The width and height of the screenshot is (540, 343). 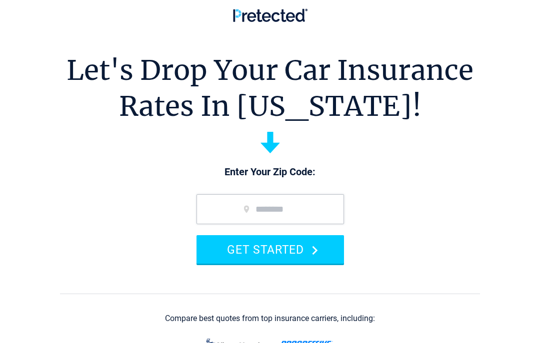 I want to click on img: Pretected Logo, so click(x=270, y=15).